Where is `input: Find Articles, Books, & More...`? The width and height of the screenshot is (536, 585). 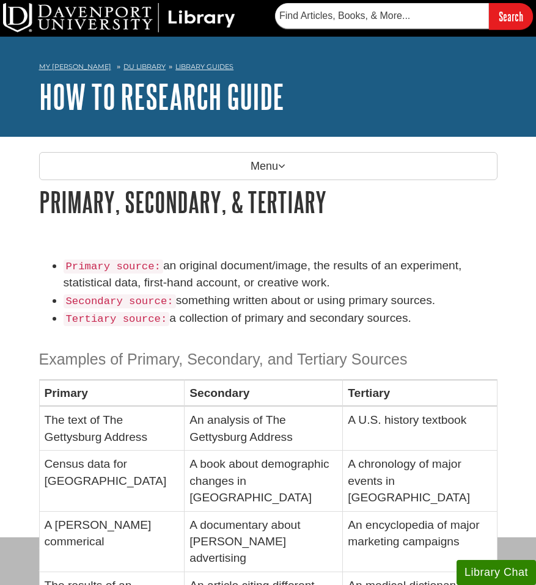 input: Find Articles, Books, & More... is located at coordinates (382, 16).